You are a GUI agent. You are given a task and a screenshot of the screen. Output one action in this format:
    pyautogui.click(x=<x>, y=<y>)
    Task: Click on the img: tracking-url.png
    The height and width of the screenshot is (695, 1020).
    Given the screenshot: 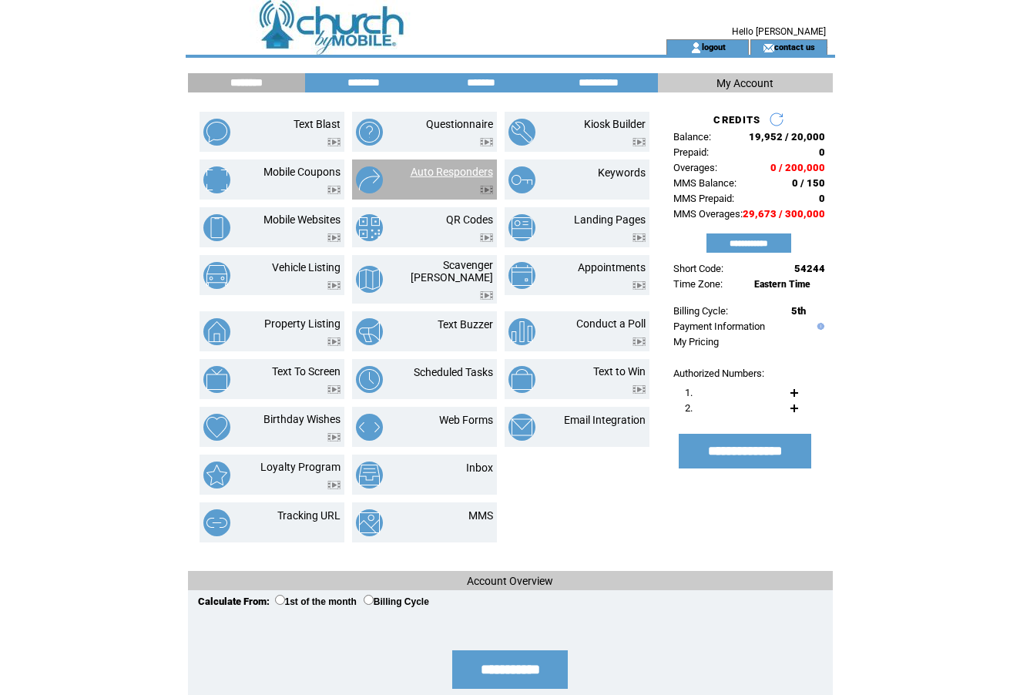 What is the action you would take?
    pyautogui.click(x=216, y=522)
    